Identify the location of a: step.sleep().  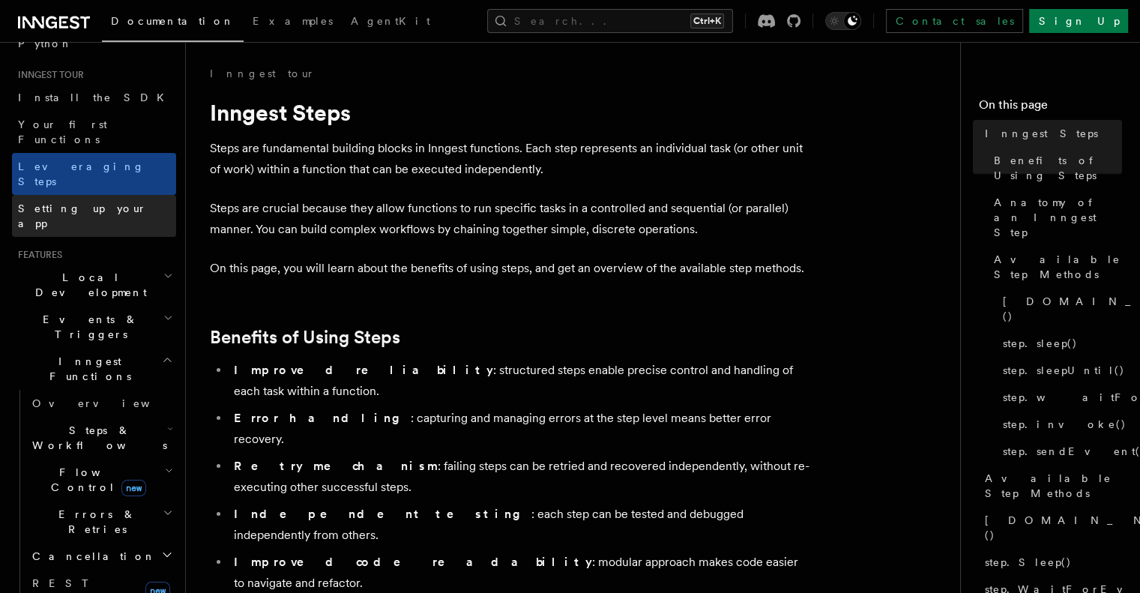
(1059, 343).